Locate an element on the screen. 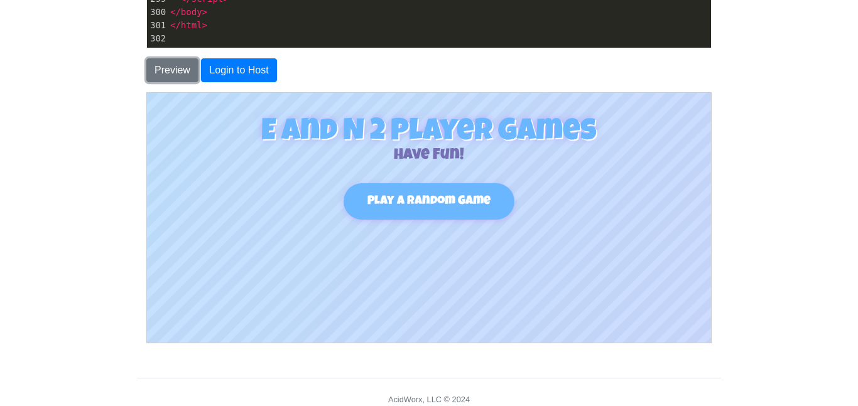 The width and height of the screenshot is (858, 406). div: 301 is located at coordinates (157, 25).